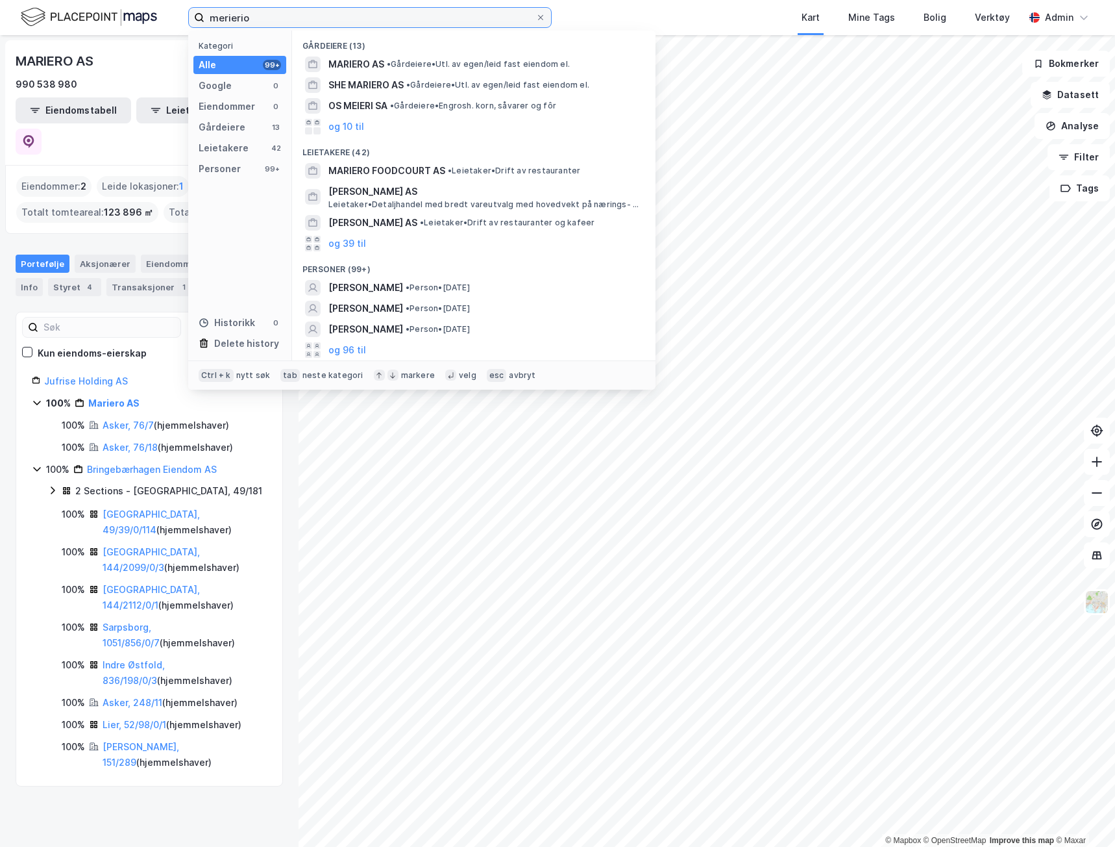  What do you see at coordinates (46, 84) in the screenshot?
I see `div: 990 538 980` at bounding box center [46, 84].